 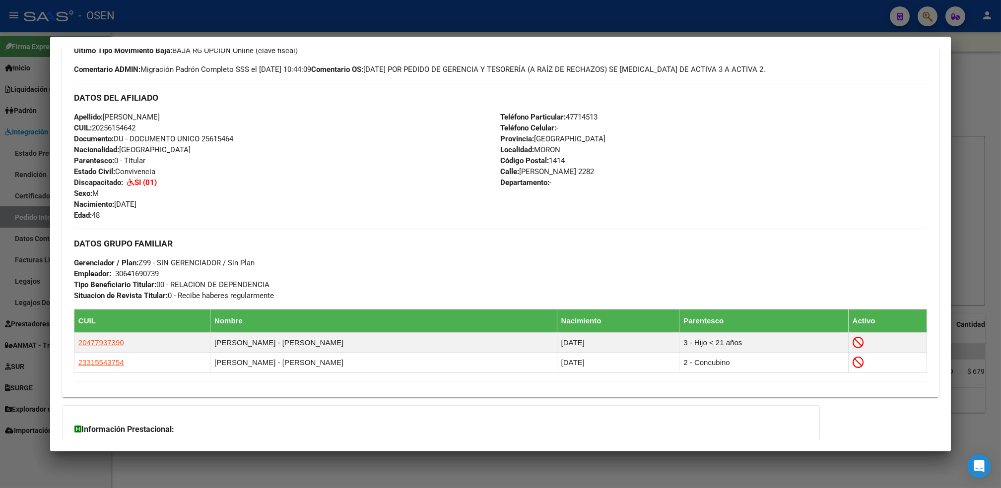 I want to click on strong: Nacionalidad:, so click(x=96, y=150).